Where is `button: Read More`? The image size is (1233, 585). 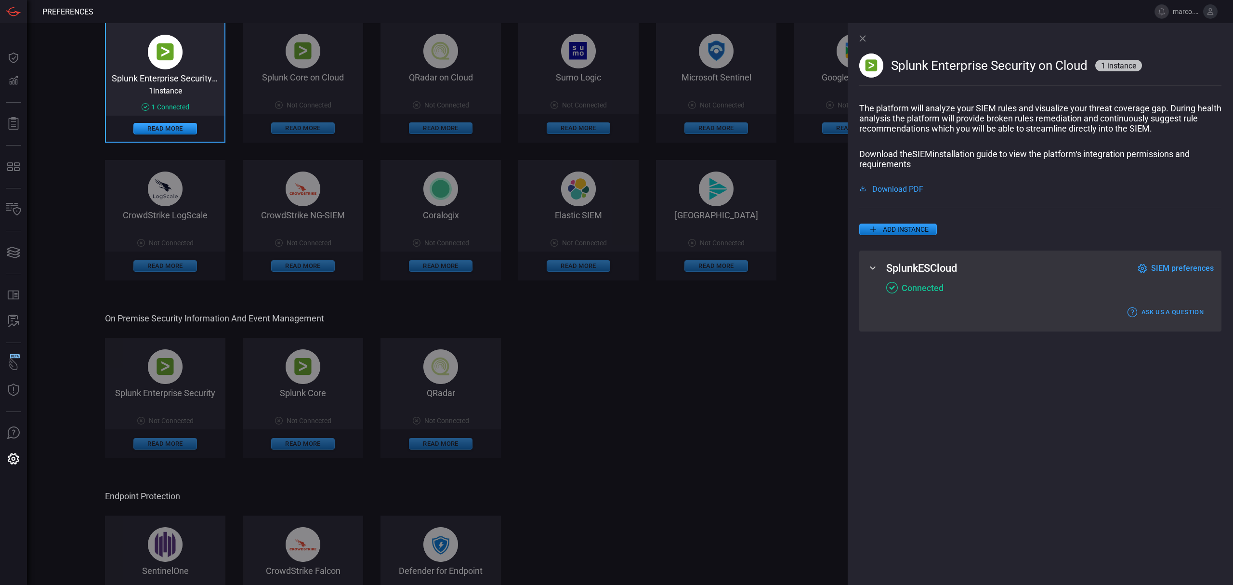 button: Read More is located at coordinates (165, 129).